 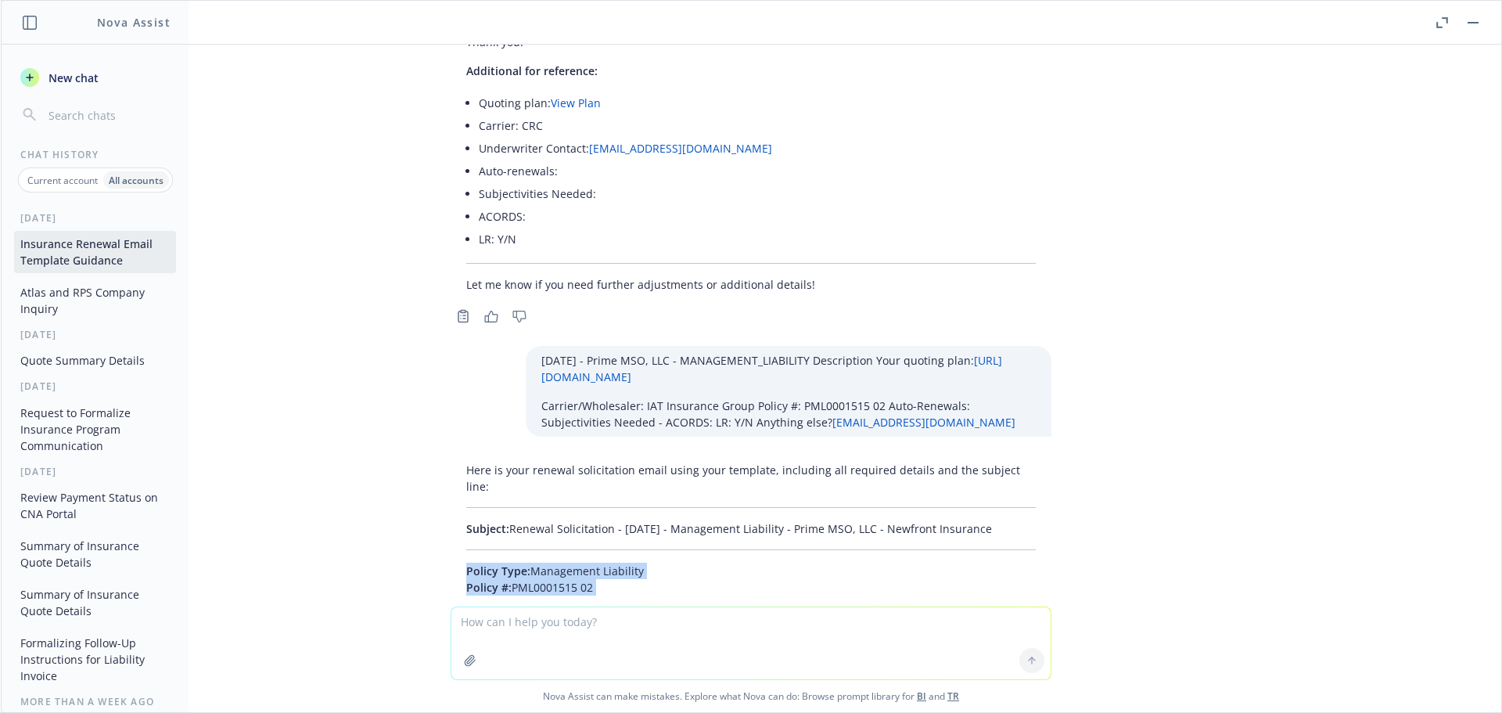 What do you see at coordinates (757, 239) in the screenshot?
I see `li: LR: Y/N` at bounding box center [757, 239].